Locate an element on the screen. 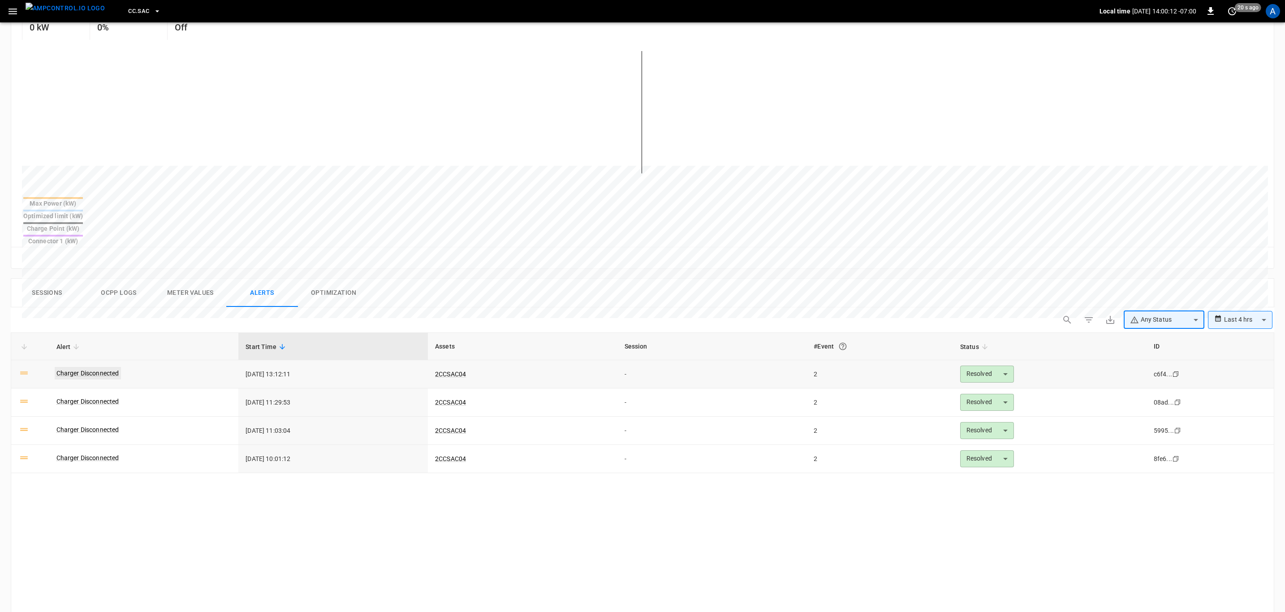 Image resolution: width=1285 pixels, height=612 pixels. h6: 0% is located at coordinates (118, 27).